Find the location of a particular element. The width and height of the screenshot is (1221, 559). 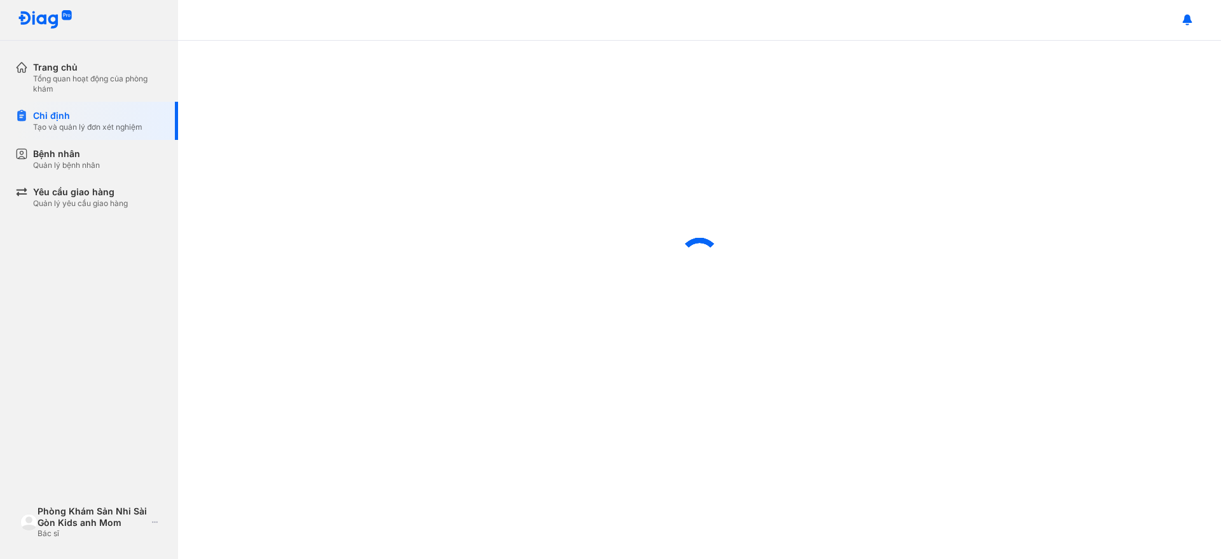

div: Bác sĩ is located at coordinates (92, 534).